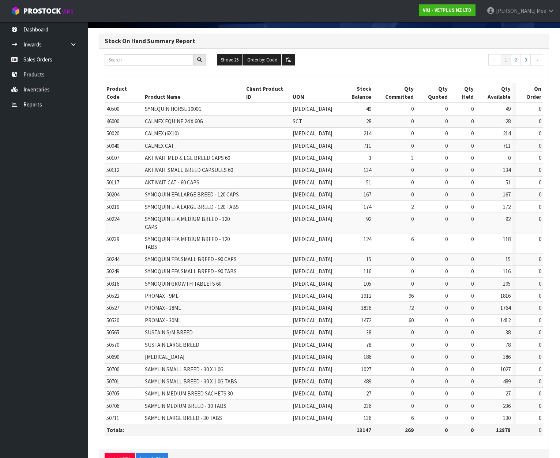 This screenshot has width=560, height=458. Describe the element at coordinates (312, 93) in the screenshot. I see `th: UOM` at that location.